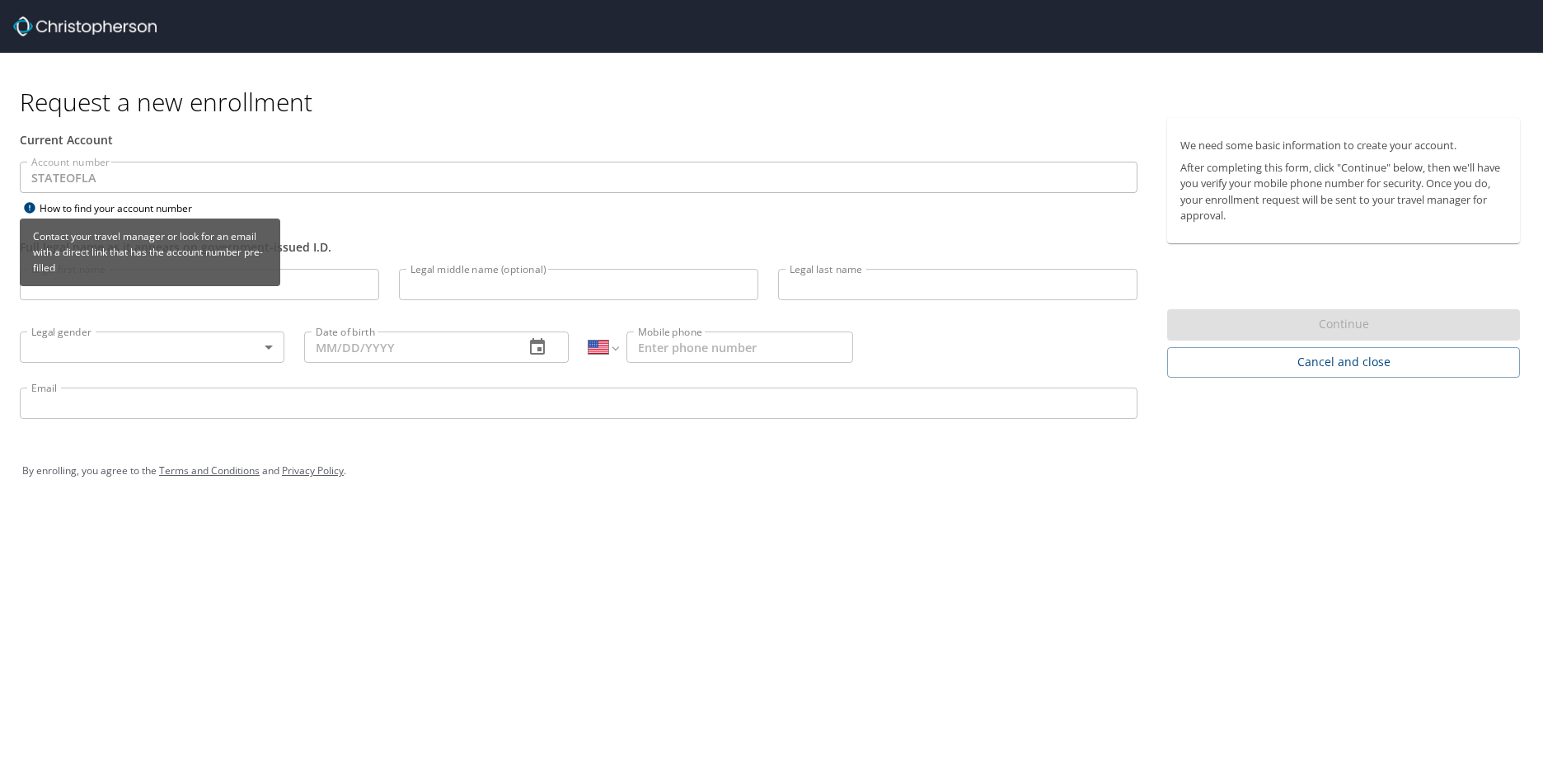 This screenshot has width=1543, height=762. I want to click on div: Full legal name as it appears on government-issued I.D., so click(579, 247).